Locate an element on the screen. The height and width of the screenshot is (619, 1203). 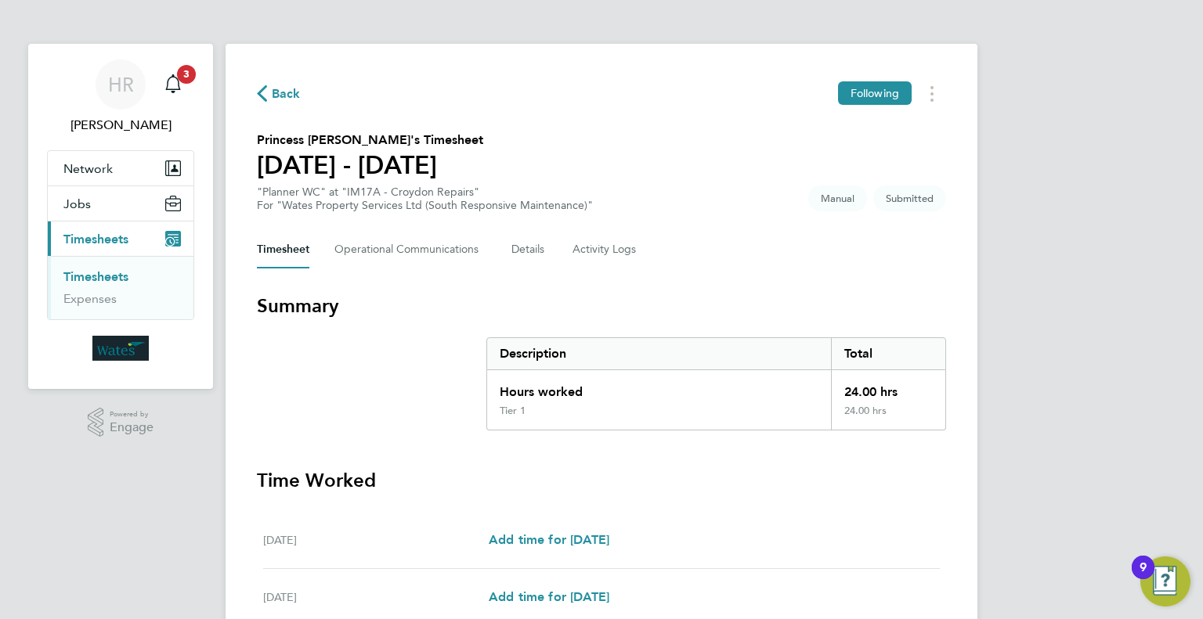
div: Summary is located at coordinates (716, 384).